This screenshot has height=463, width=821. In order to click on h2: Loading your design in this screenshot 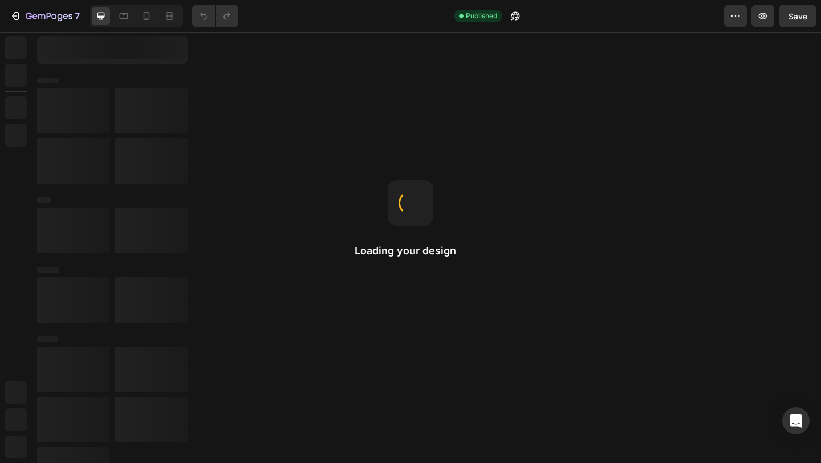, I will do `click(411, 251)`.